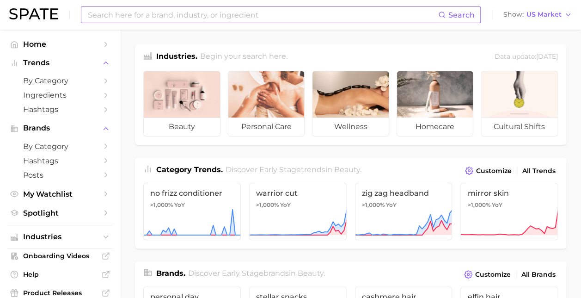 This screenshot has height=298, width=581. What do you see at coordinates (60, 274) in the screenshot?
I see `a: Help` at bounding box center [60, 274].